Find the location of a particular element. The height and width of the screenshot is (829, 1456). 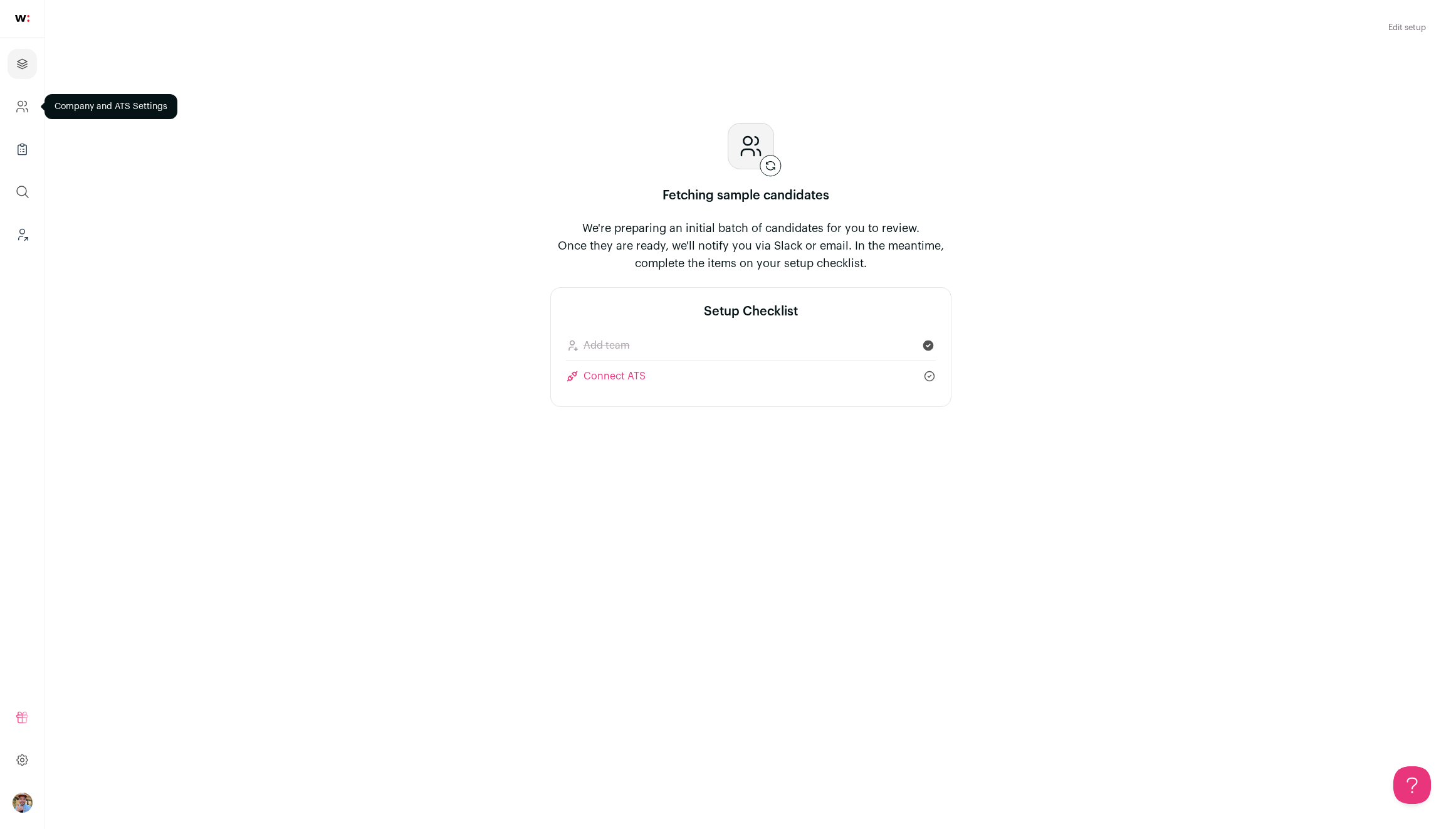

a: Add team is located at coordinates (598, 345).